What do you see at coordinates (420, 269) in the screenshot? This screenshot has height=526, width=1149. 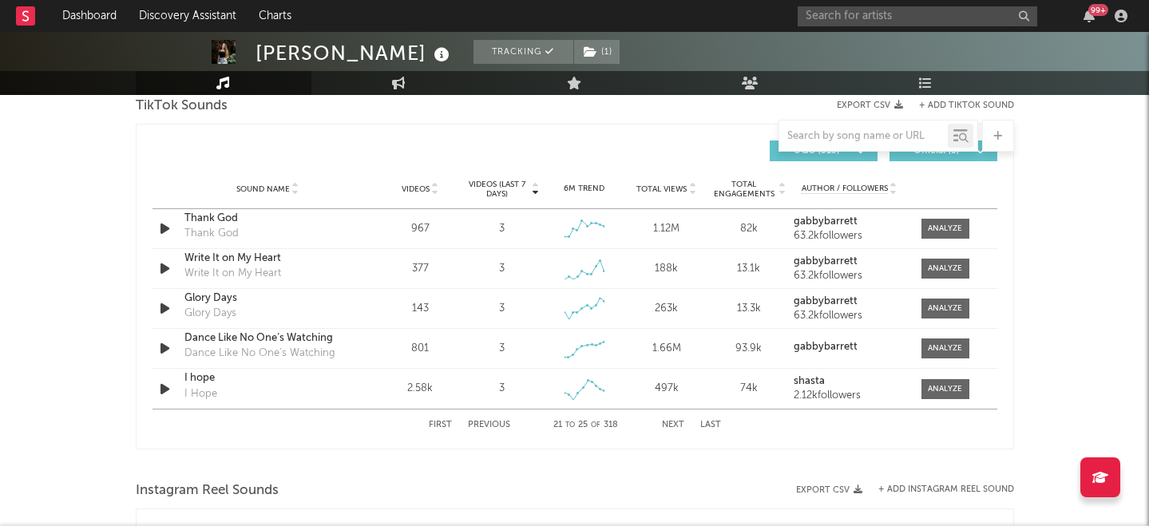 I see `div: 377` at bounding box center [420, 269].